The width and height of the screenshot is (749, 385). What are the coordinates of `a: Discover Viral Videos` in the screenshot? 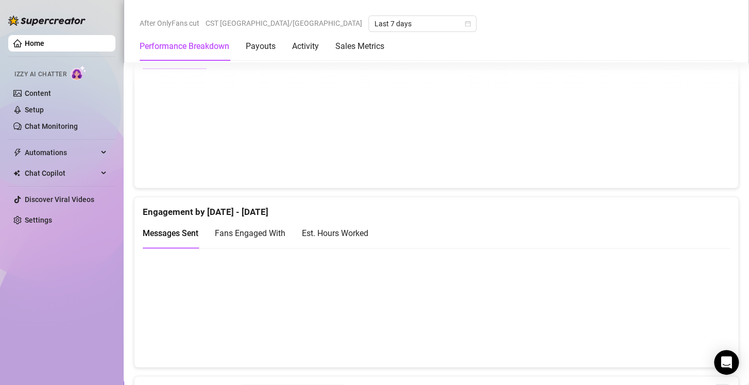 It's located at (59, 199).